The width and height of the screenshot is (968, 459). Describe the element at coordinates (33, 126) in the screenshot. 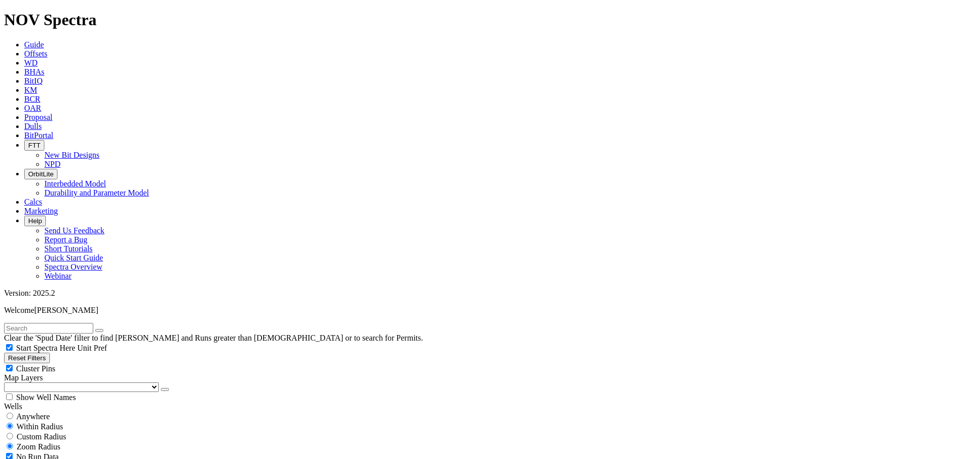

I see `span: Dulls` at that location.